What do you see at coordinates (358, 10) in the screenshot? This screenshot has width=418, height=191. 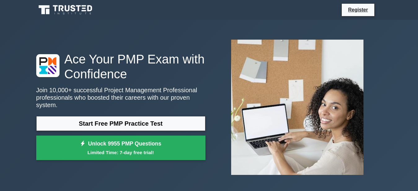 I see `a: Register` at bounding box center [358, 10].